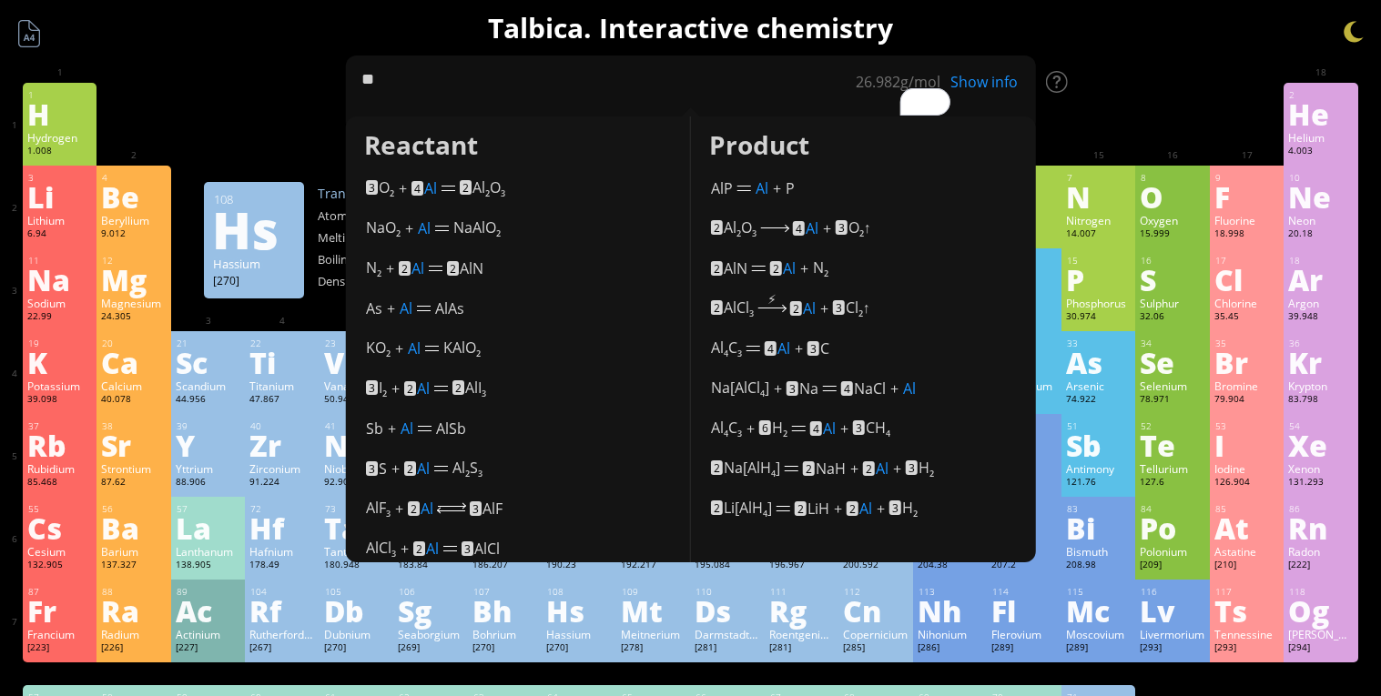  What do you see at coordinates (357, 362) in the screenshot?
I see `div: V` at bounding box center [357, 362].